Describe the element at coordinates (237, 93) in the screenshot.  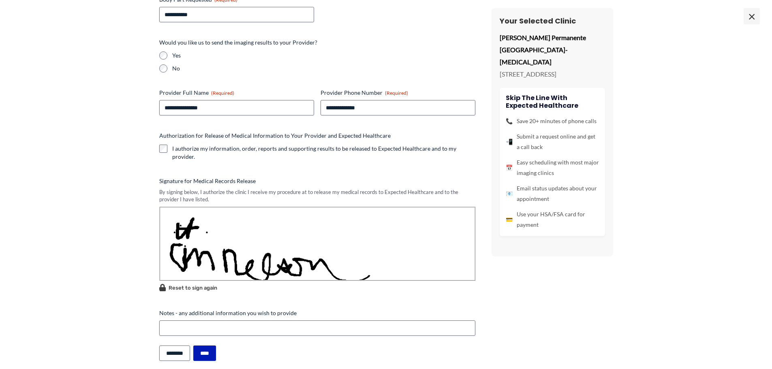
I see `label: Provider Full Name` at that location.